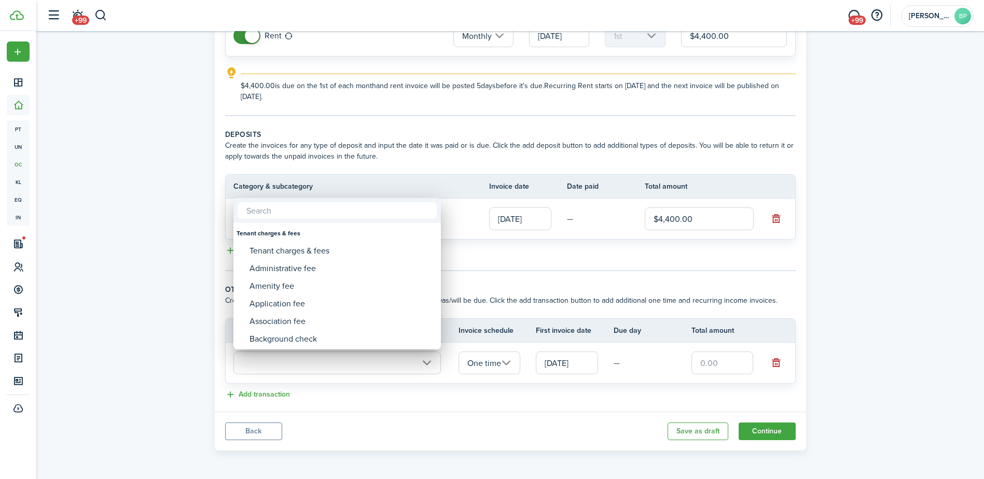 This screenshot has width=984, height=479. Describe the element at coordinates (341, 339) in the screenshot. I see `div: Background check` at that location.